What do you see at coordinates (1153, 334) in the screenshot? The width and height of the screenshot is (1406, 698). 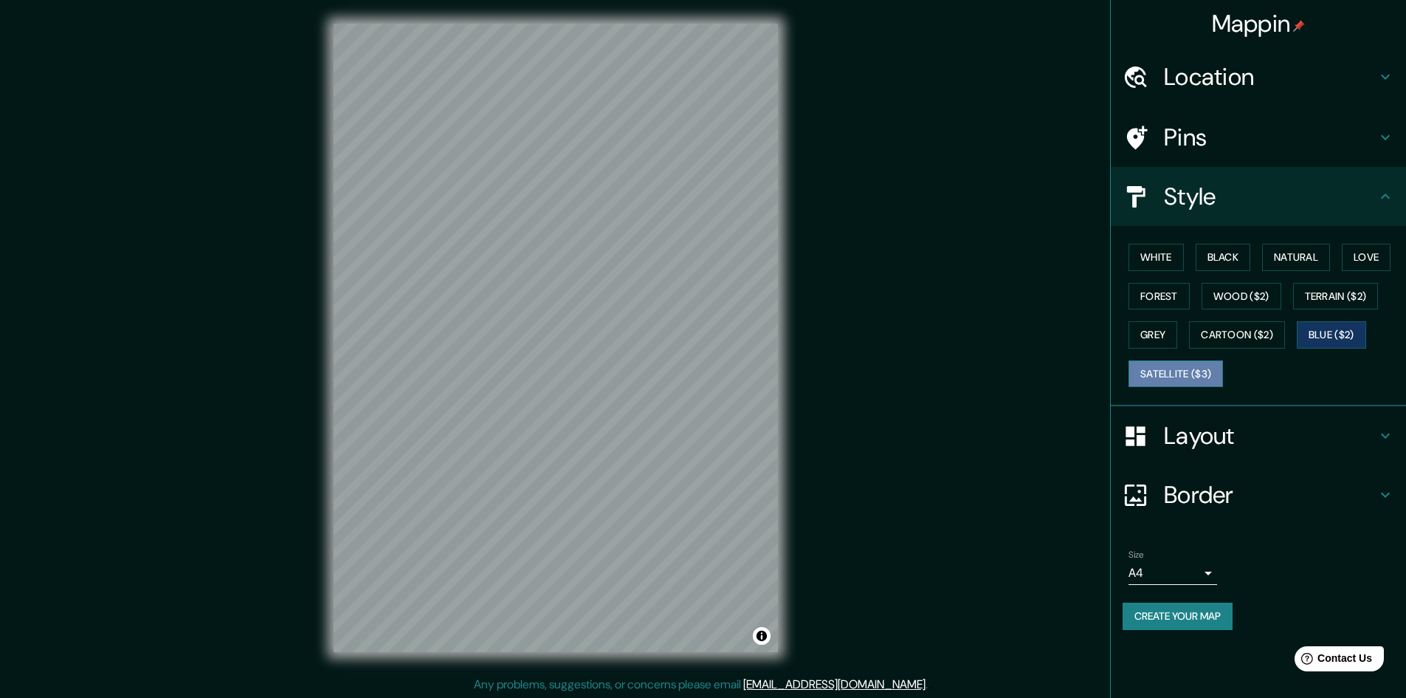 I see `button: Grey` at bounding box center [1153, 334].